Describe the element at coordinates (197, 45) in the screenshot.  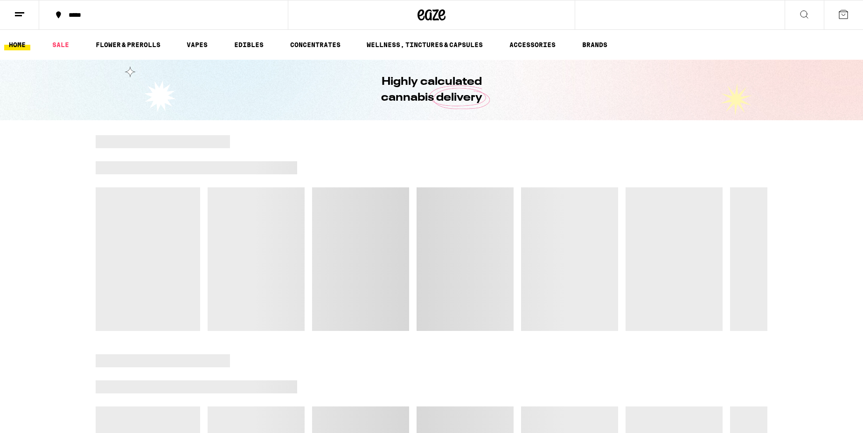
I see `a: VAPES` at that location.